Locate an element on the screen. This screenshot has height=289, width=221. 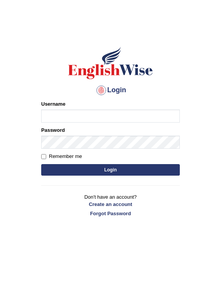
a: Create an account is located at coordinates (110, 204).